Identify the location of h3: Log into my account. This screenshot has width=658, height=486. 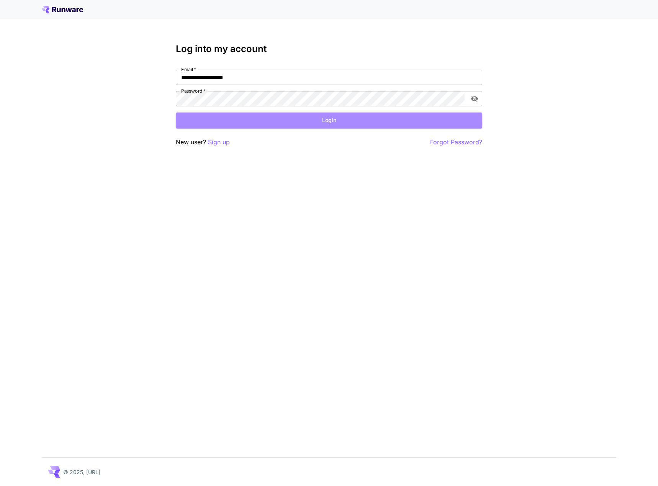
(329, 49).